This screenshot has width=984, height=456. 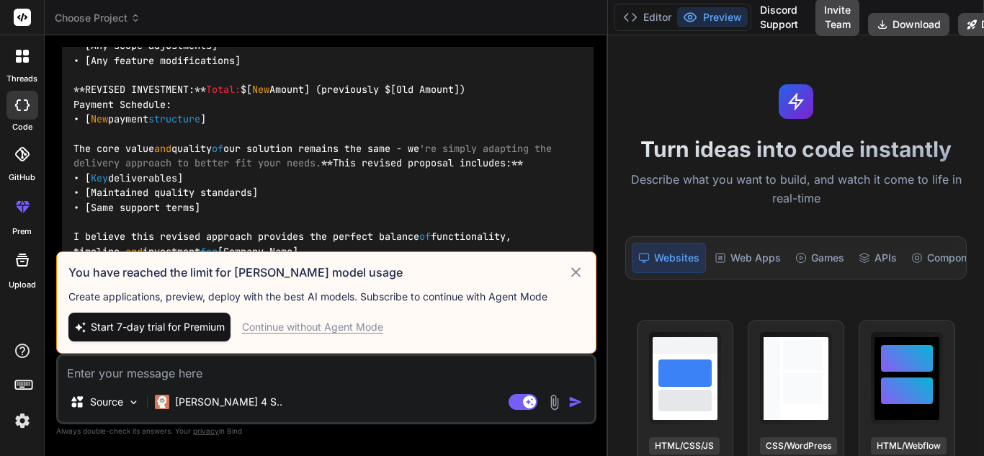 What do you see at coordinates (909, 446) in the screenshot?
I see `div: HTML/Webflow` at bounding box center [909, 446].